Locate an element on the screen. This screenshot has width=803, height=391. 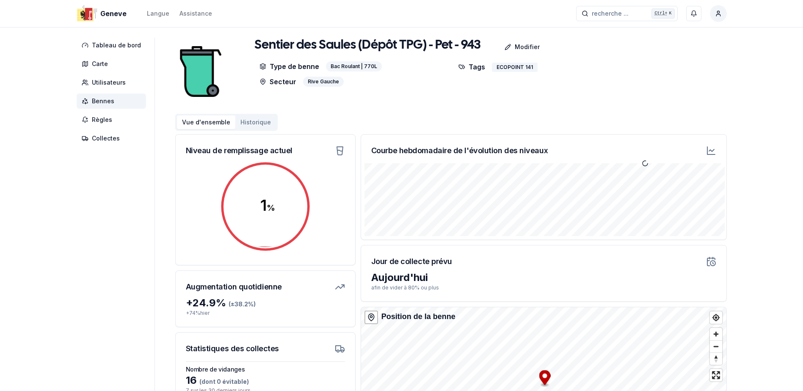
h3: Statistiques des collectes is located at coordinates (232, 349).